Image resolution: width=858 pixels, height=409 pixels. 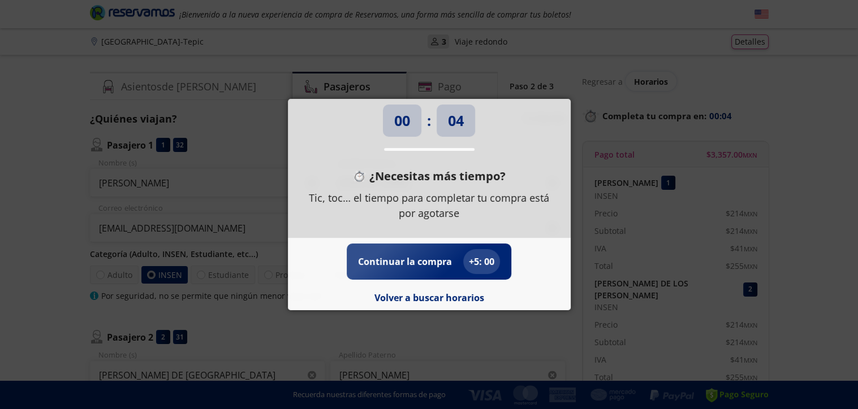 I want to click on p: ¿Necesitas más tiempo?, so click(x=437, y=176).